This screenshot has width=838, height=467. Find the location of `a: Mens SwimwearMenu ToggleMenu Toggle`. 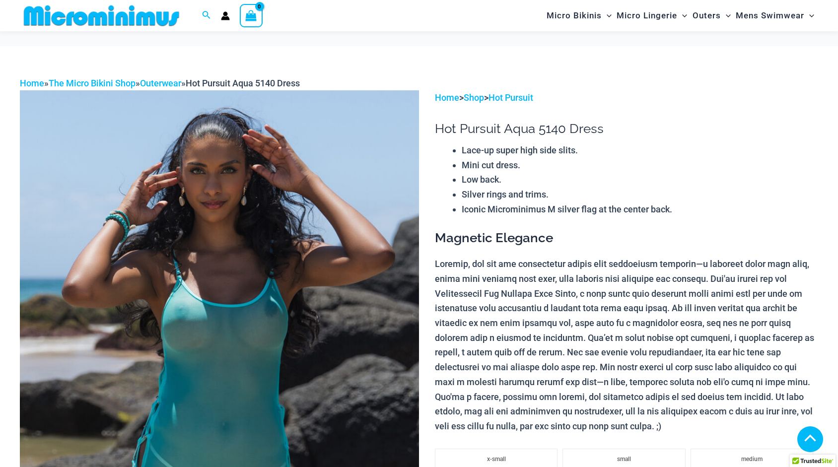

a: Mens SwimwearMenu ToggleMenu Toggle is located at coordinates (775, 15).